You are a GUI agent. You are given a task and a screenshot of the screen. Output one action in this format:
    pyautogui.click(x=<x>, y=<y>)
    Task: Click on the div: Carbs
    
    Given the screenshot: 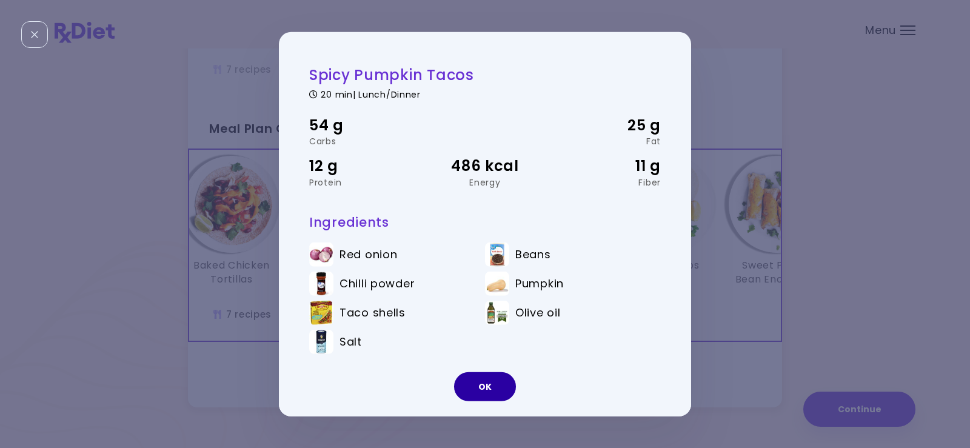 What is the action you would take?
    pyautogui.click(x=367, y=141)
    